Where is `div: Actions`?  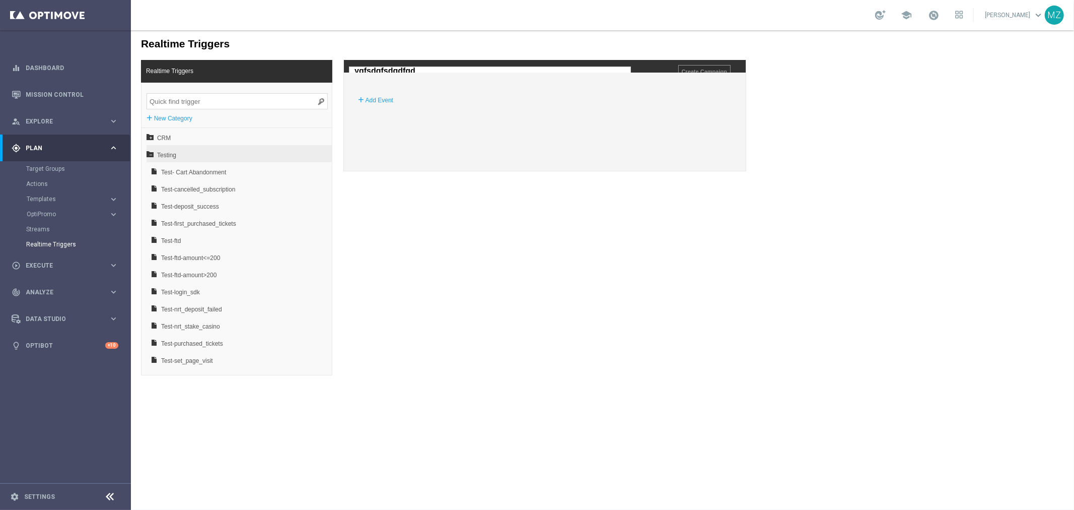 div: Actions is located at coordinates (78, 184).